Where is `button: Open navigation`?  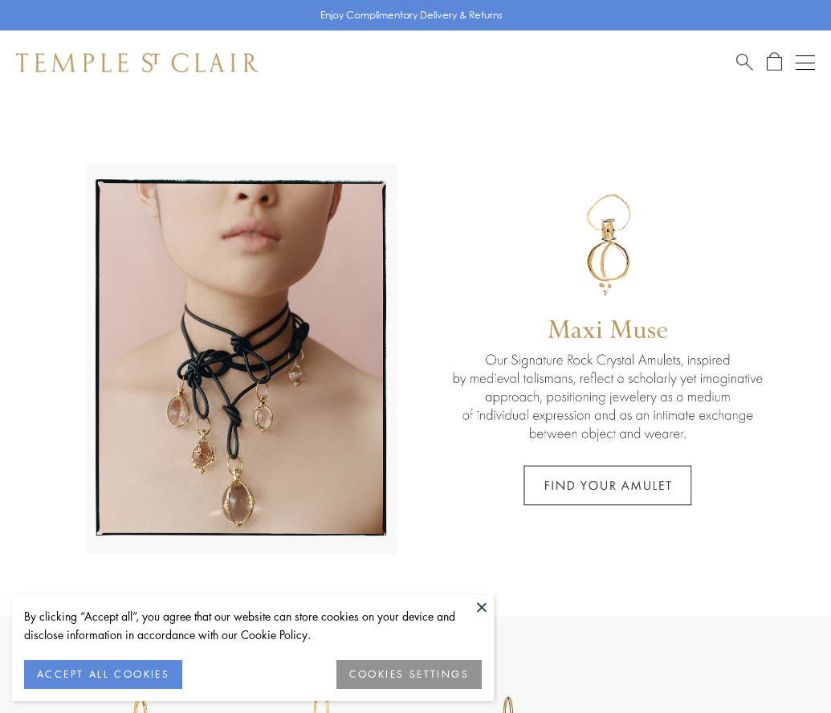
button: Open navigation is located at coordinates (805, 63).